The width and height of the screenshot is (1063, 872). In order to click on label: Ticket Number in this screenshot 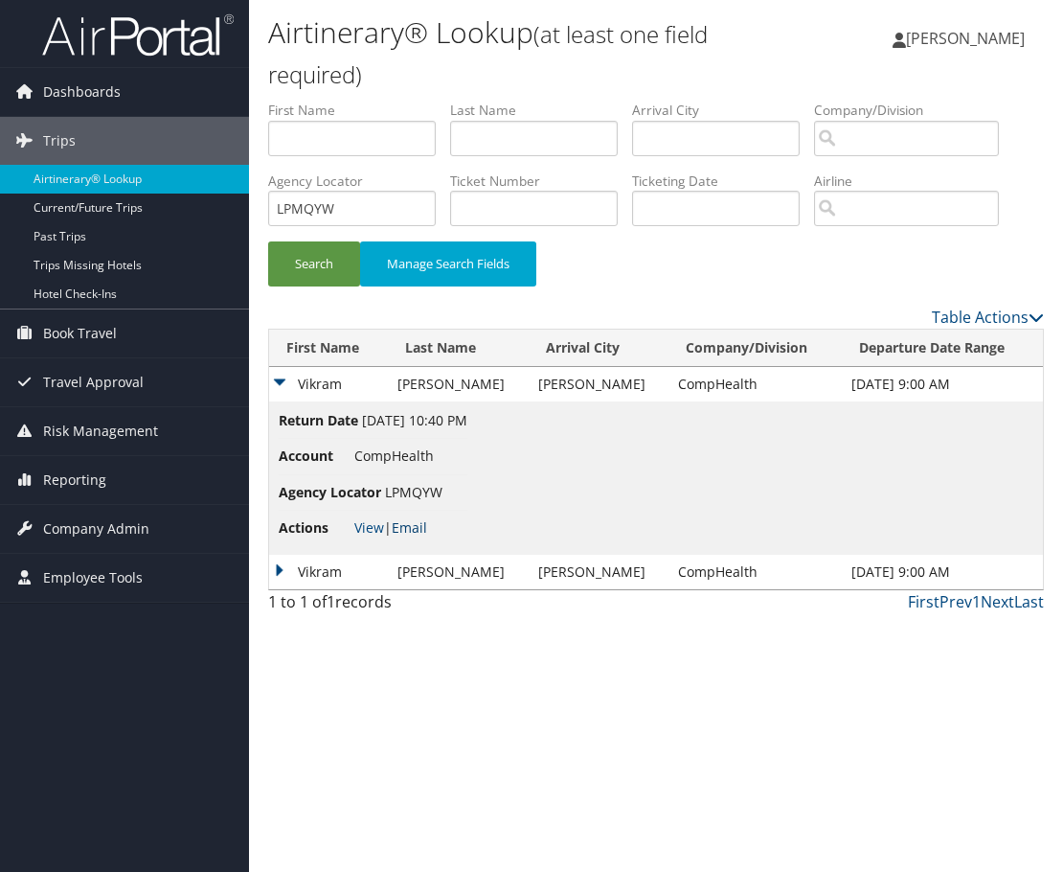, I will do `click(541, 181)`.